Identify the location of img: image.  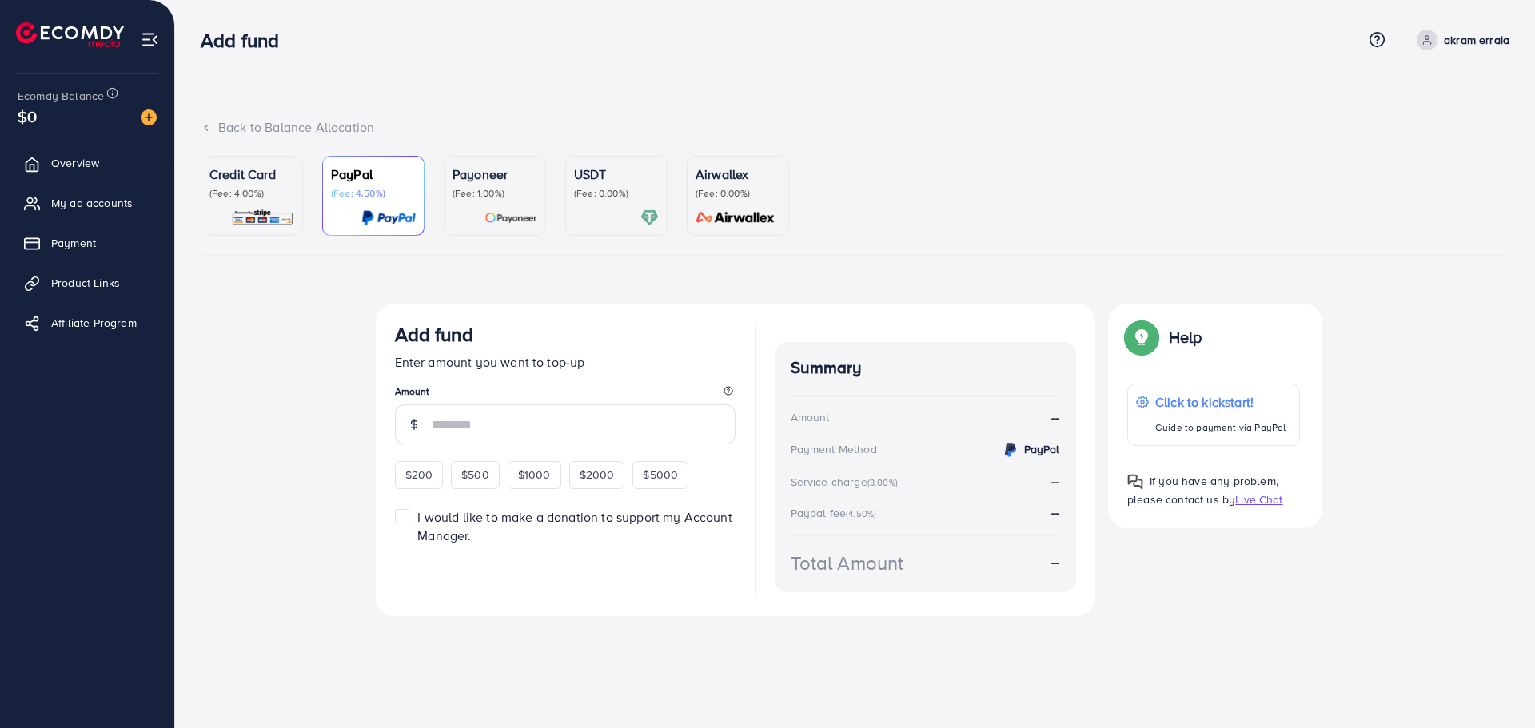
(149, 118).